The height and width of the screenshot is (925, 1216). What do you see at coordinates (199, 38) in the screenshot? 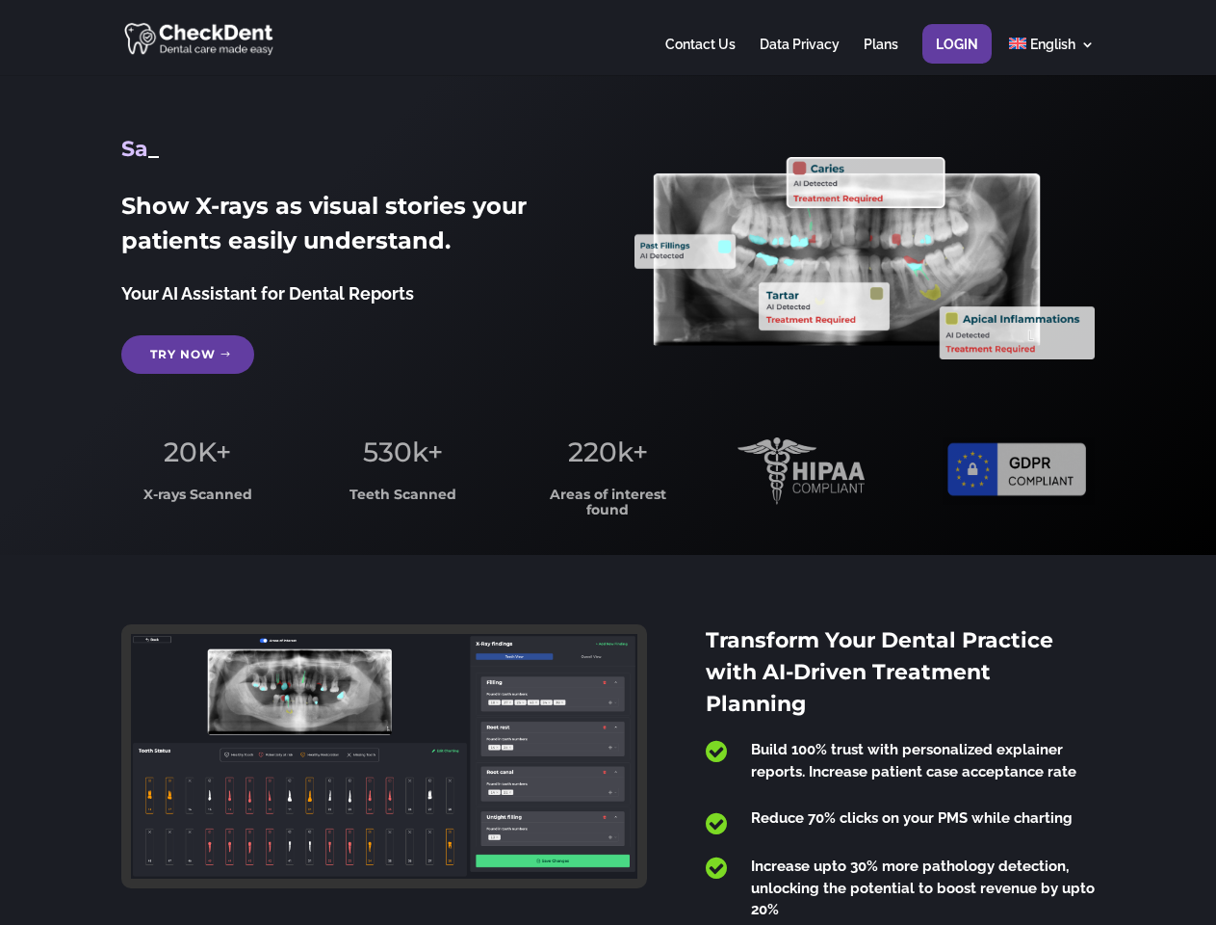
I see `img: CheckDent AI` at bounding box center [199, 38].